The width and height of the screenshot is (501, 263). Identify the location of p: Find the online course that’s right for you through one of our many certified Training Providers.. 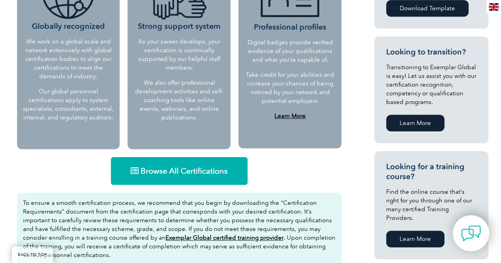
(431, 205).